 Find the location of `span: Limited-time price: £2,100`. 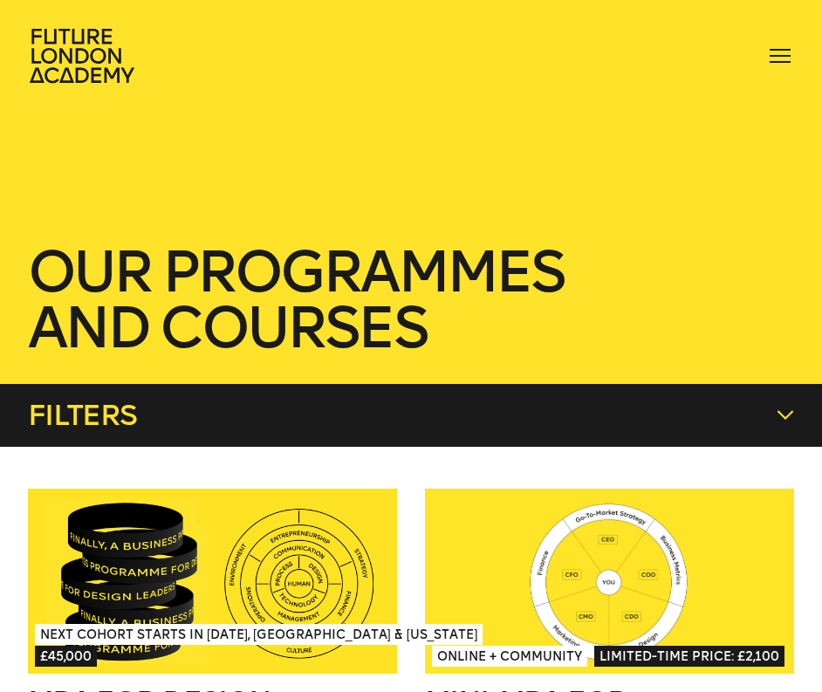

span: Limited-time price: £2,100 is located at coordinates (689, 656).